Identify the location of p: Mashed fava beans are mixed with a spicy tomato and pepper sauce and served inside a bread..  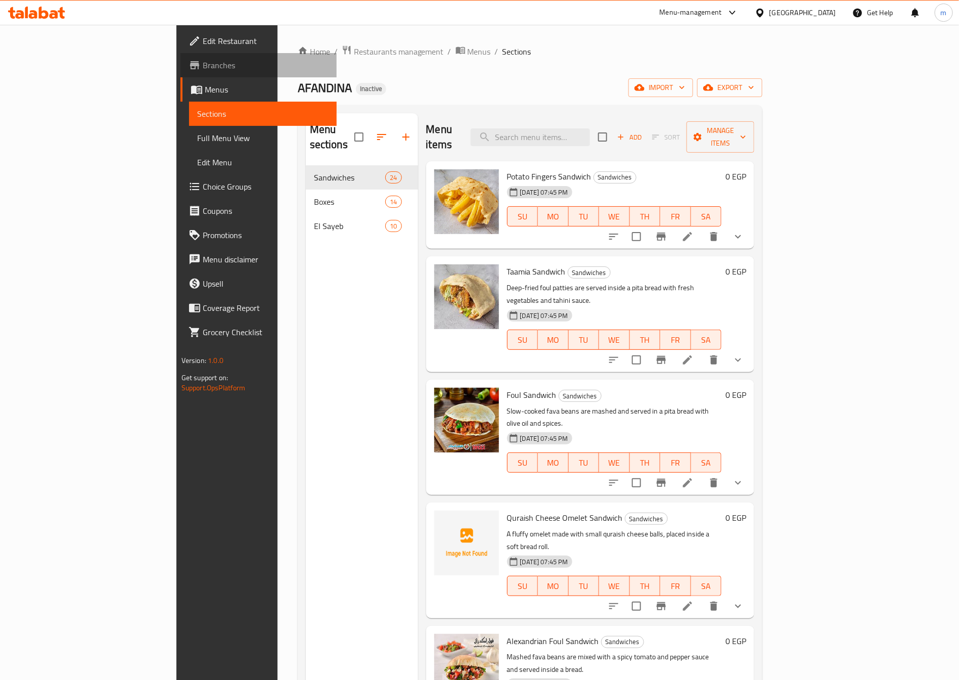
(614, 663).